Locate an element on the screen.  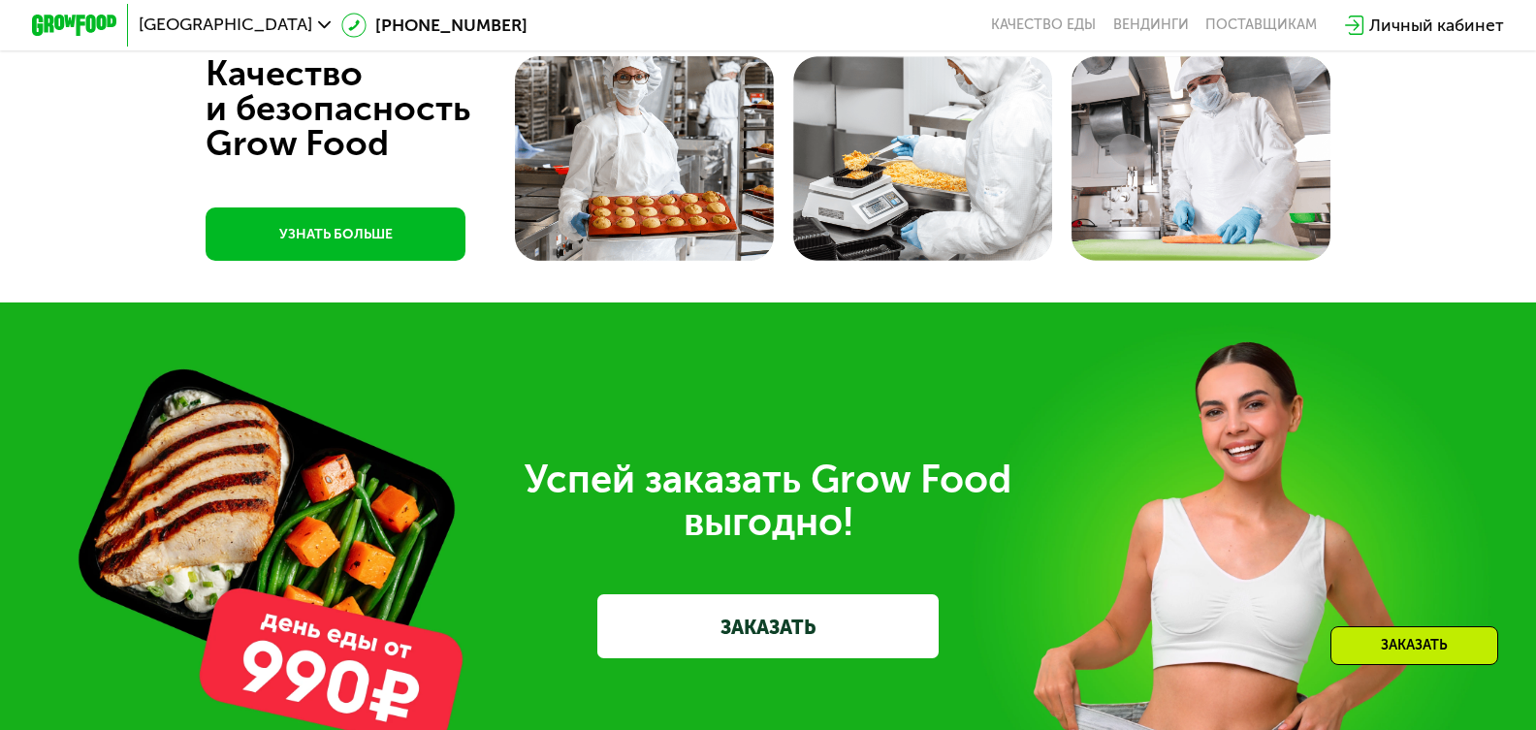
div: Личный кабинет is located at coordinates (1436, 25).